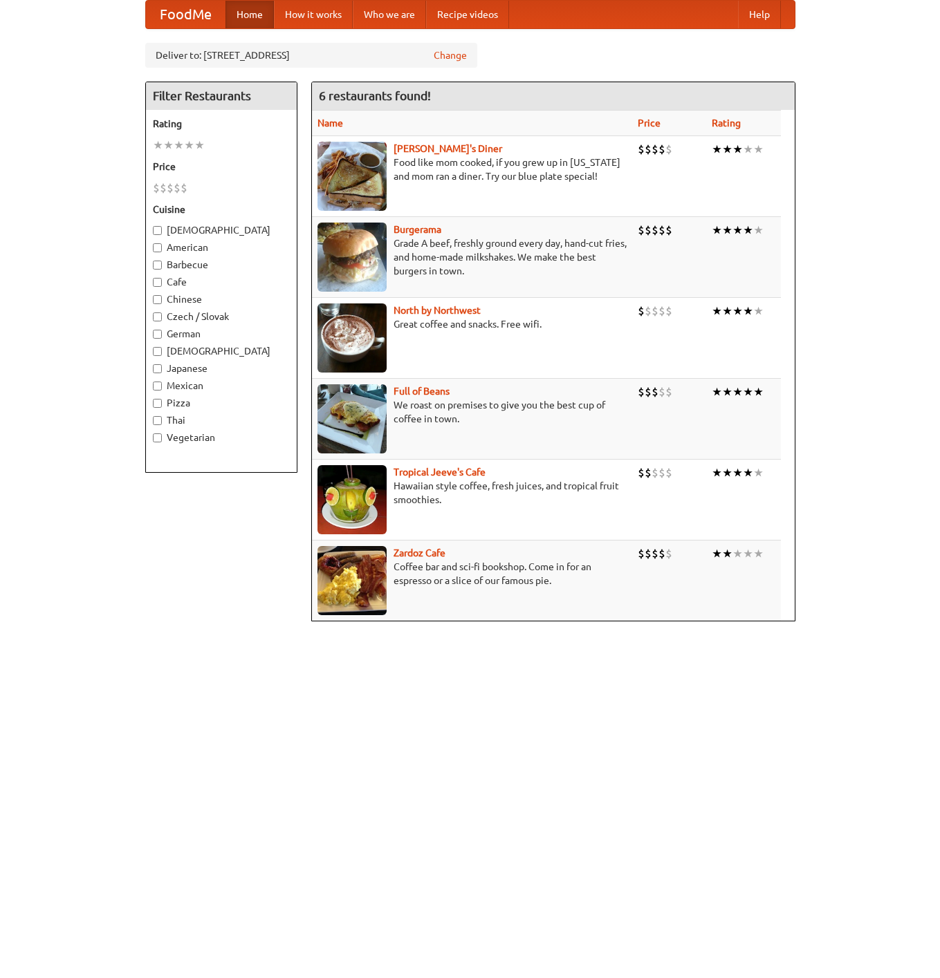  I want to click on a: Recipe videos, so click(467, 15).